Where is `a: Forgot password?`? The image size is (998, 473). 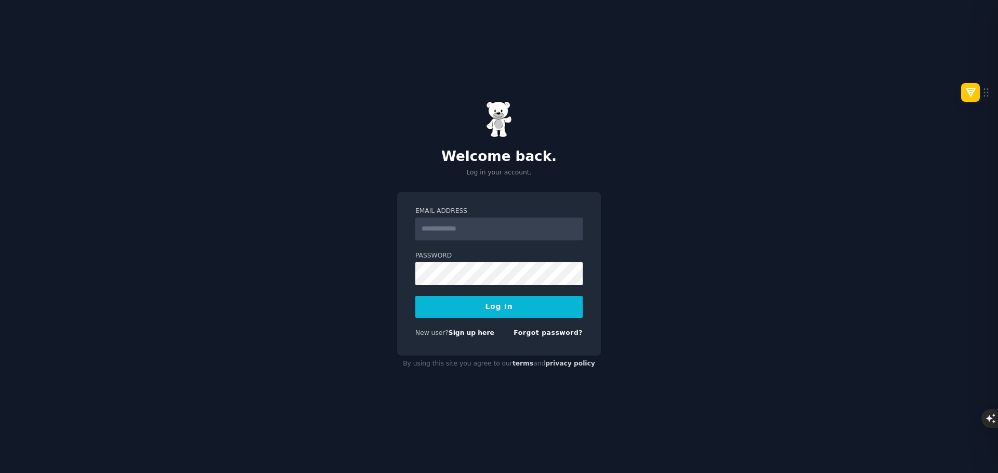 a: Forgot password? is located at coordinates (548, 333).